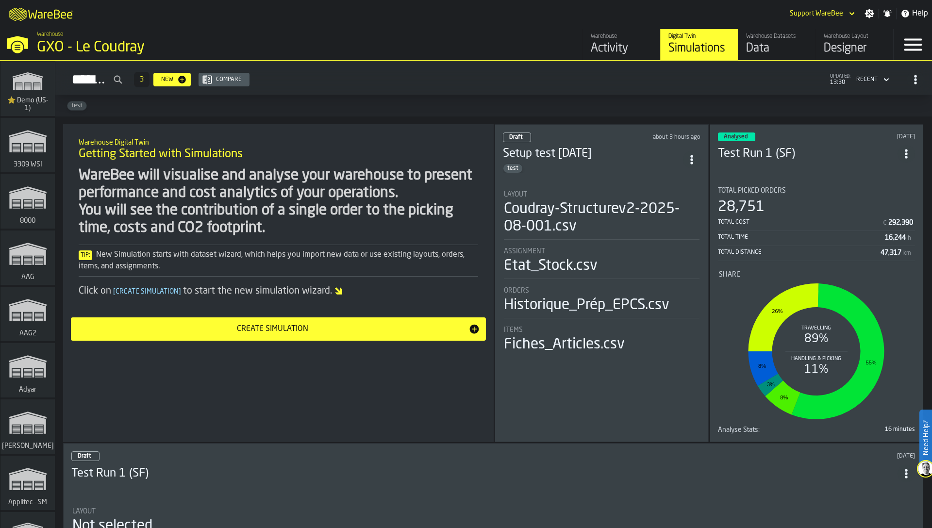 This screenshot has height=528, width=932. Describe the element at coordinates (602, 303) in the screenshot. I see `div: stat-Orders` at that location.